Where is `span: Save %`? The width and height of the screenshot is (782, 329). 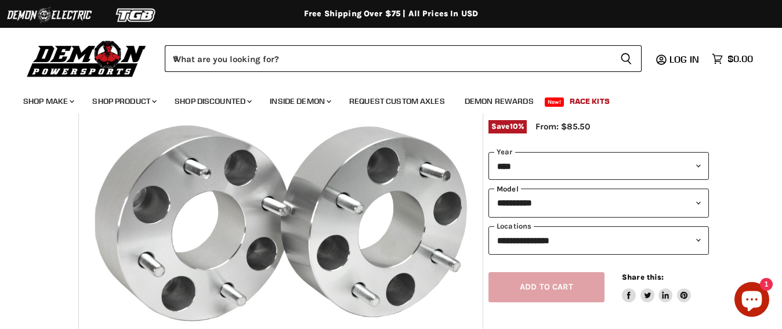
span: Save % is located at coordinates (508, 126).